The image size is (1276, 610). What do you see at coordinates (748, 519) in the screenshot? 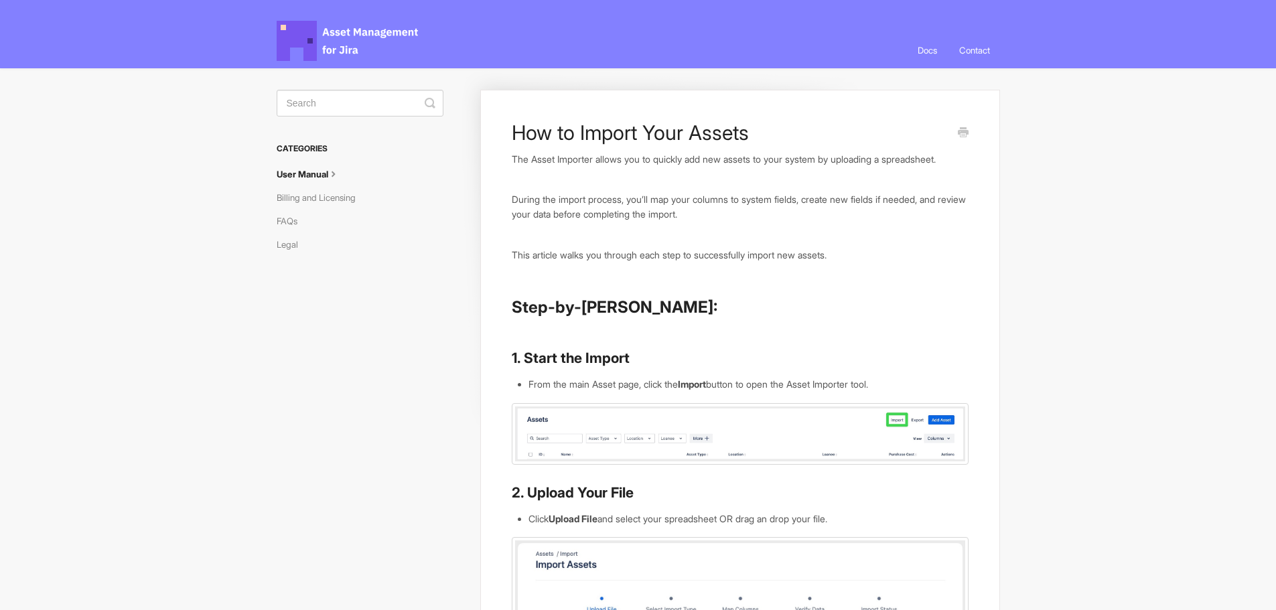
I see `li: Click and select your spreadsheet OR drag an drop your file.` at bounding box center [748, 519].